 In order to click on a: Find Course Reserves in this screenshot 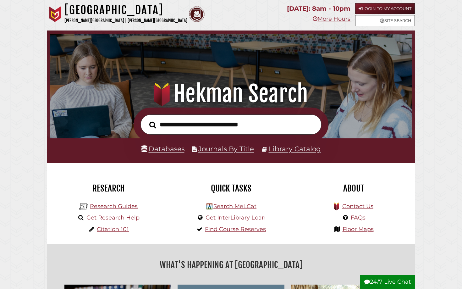, I will do `click(236, 229)`.